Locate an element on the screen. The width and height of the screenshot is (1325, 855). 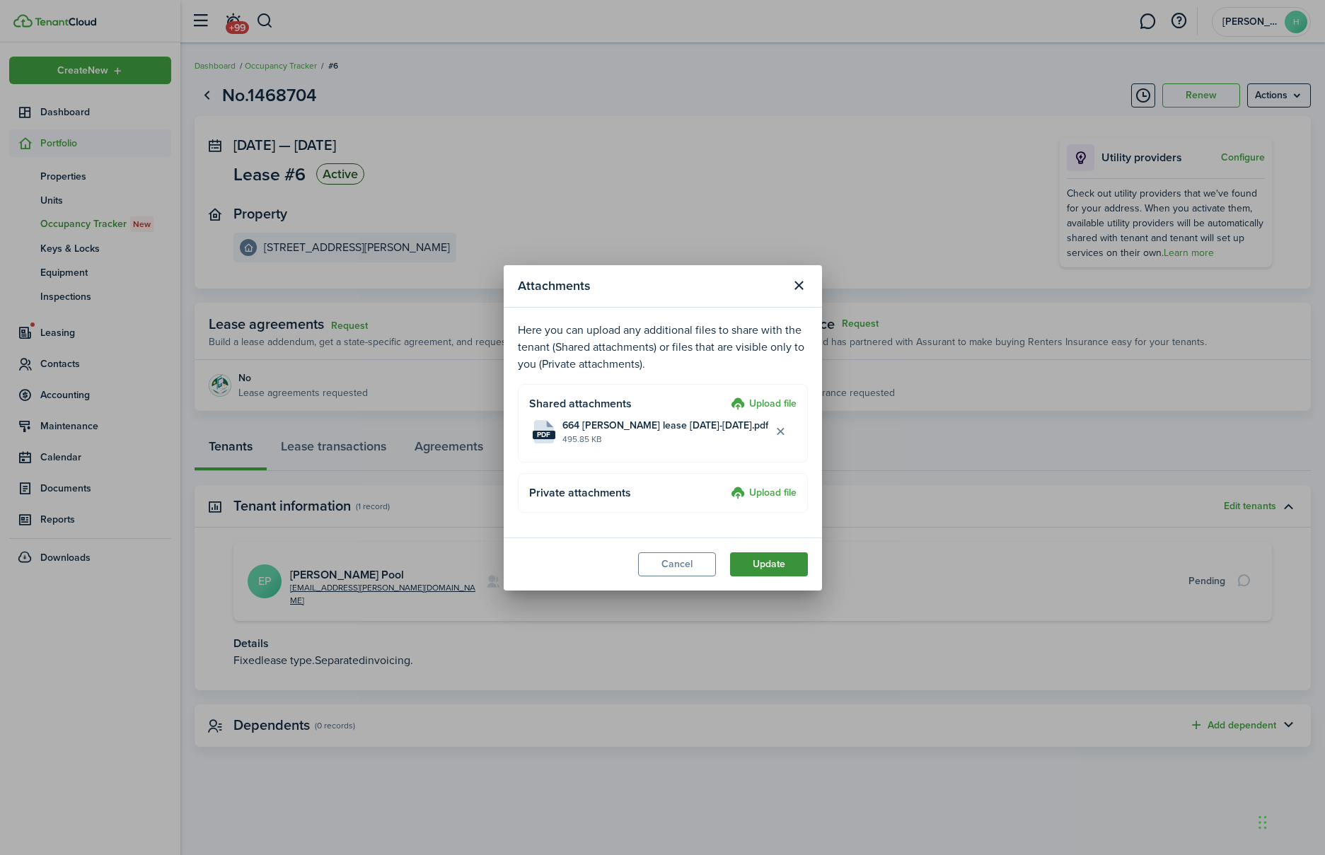
file-size: 495.85 KB is located at coordinates (666, 439).